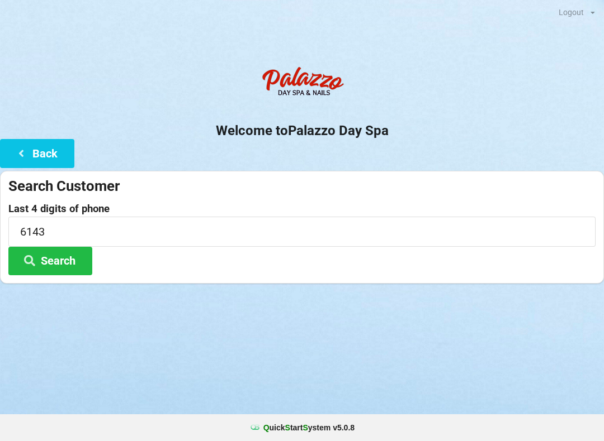 The height and width of the screenshot is (441, 604). I want to click on button: Search, so click(50, 261).